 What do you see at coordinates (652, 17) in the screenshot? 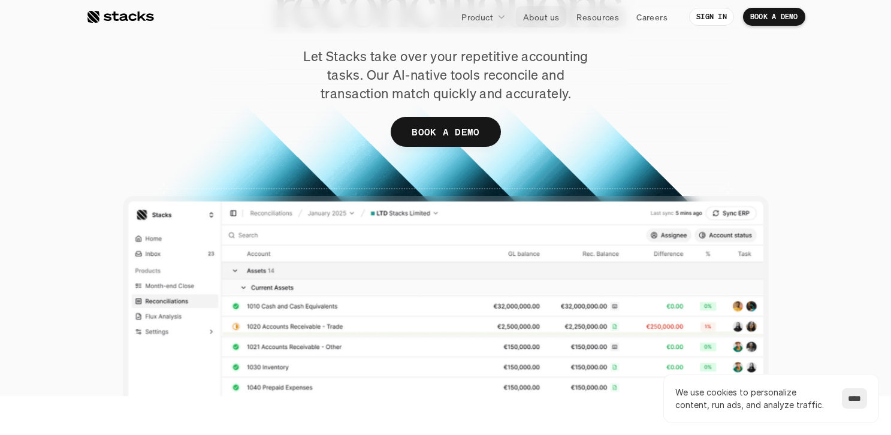
I see `a: Careers` at bounding box center [652, 17].